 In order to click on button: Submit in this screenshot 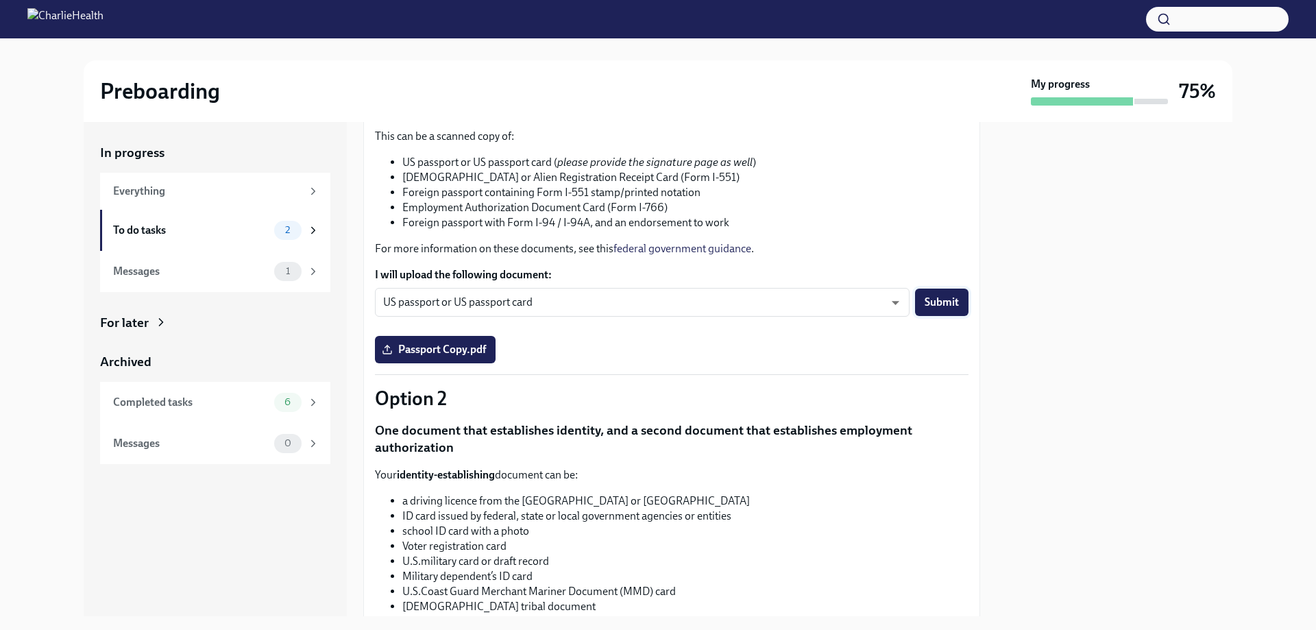, I will do `click(942, 302)`.